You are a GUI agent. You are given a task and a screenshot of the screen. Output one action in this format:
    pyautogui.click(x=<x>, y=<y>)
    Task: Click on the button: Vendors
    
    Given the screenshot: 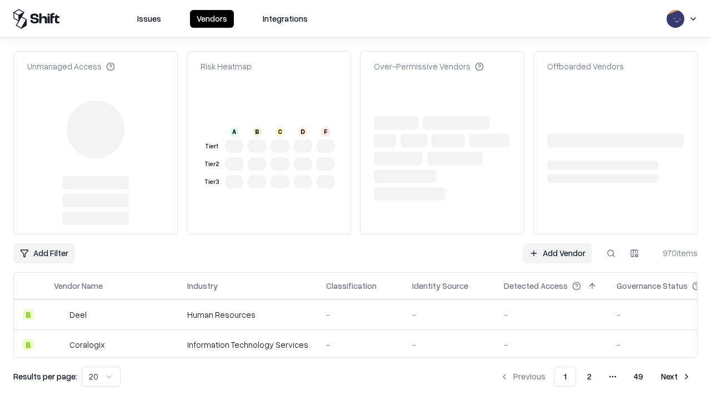 What is the action you would take?
    pyautogui.click(x=212, y=19)
    